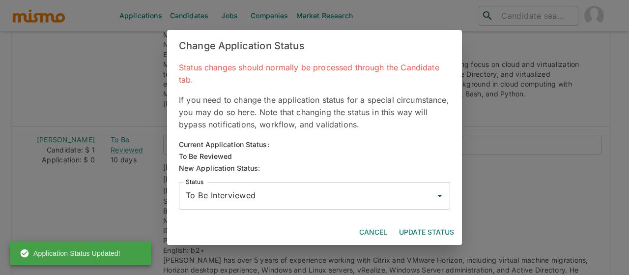 Image resolution: width=629 pixels, height=275 pixels. I want to click on span: If you need to change the application status for a special circumstance, you may do so here. Note..., so click(314, 112).